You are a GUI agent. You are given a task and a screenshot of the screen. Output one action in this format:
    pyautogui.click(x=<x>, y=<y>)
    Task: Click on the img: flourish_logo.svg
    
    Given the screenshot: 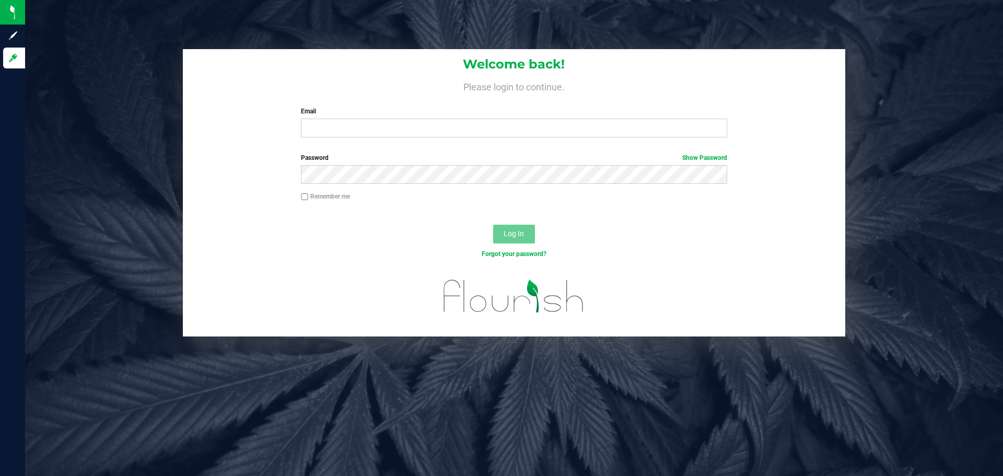 What is the action you would take?
    pyautogui.click(x=513, y=296)
    